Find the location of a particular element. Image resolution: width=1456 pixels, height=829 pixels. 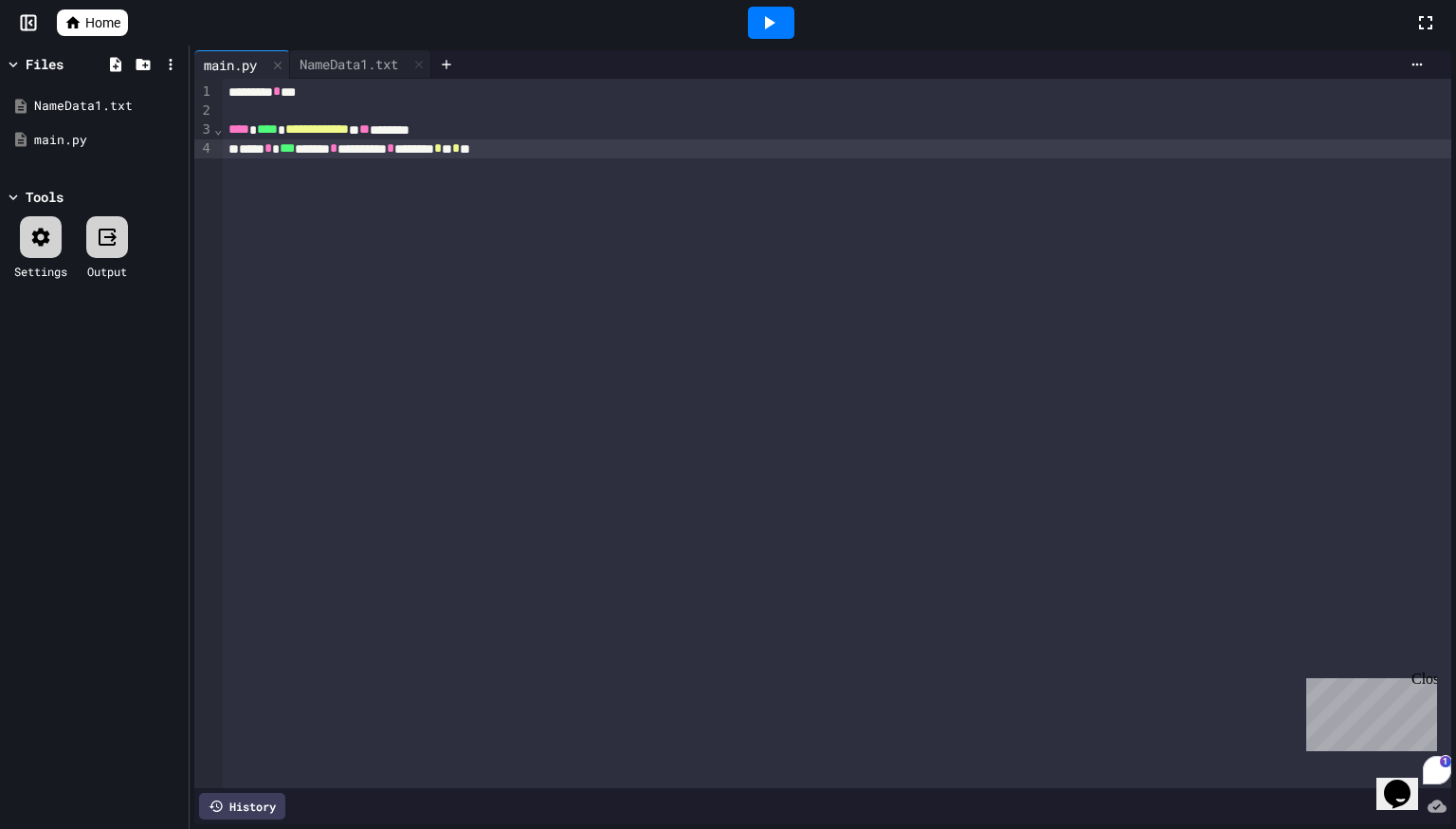

div: Tools is located at coordinates (45, 196).